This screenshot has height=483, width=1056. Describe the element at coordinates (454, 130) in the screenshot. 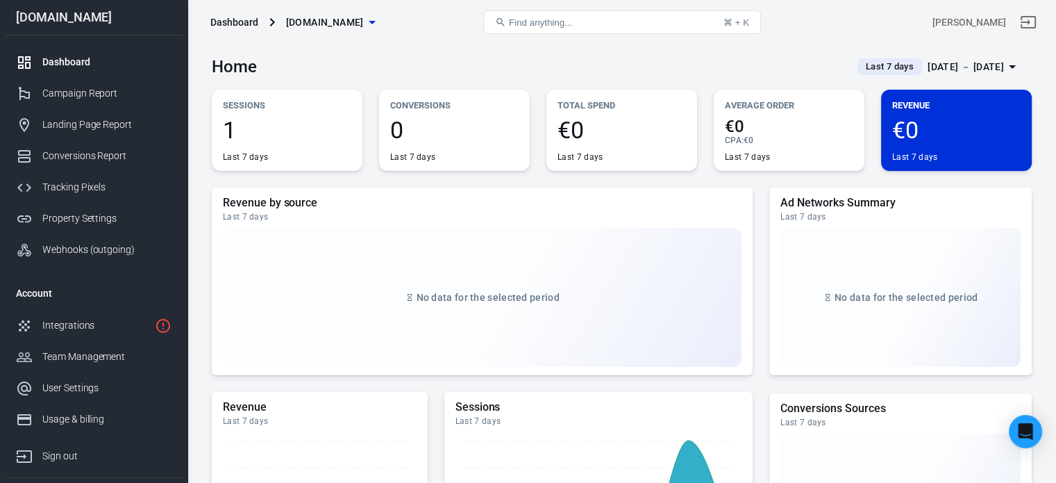

I see `span: 0` at that location.